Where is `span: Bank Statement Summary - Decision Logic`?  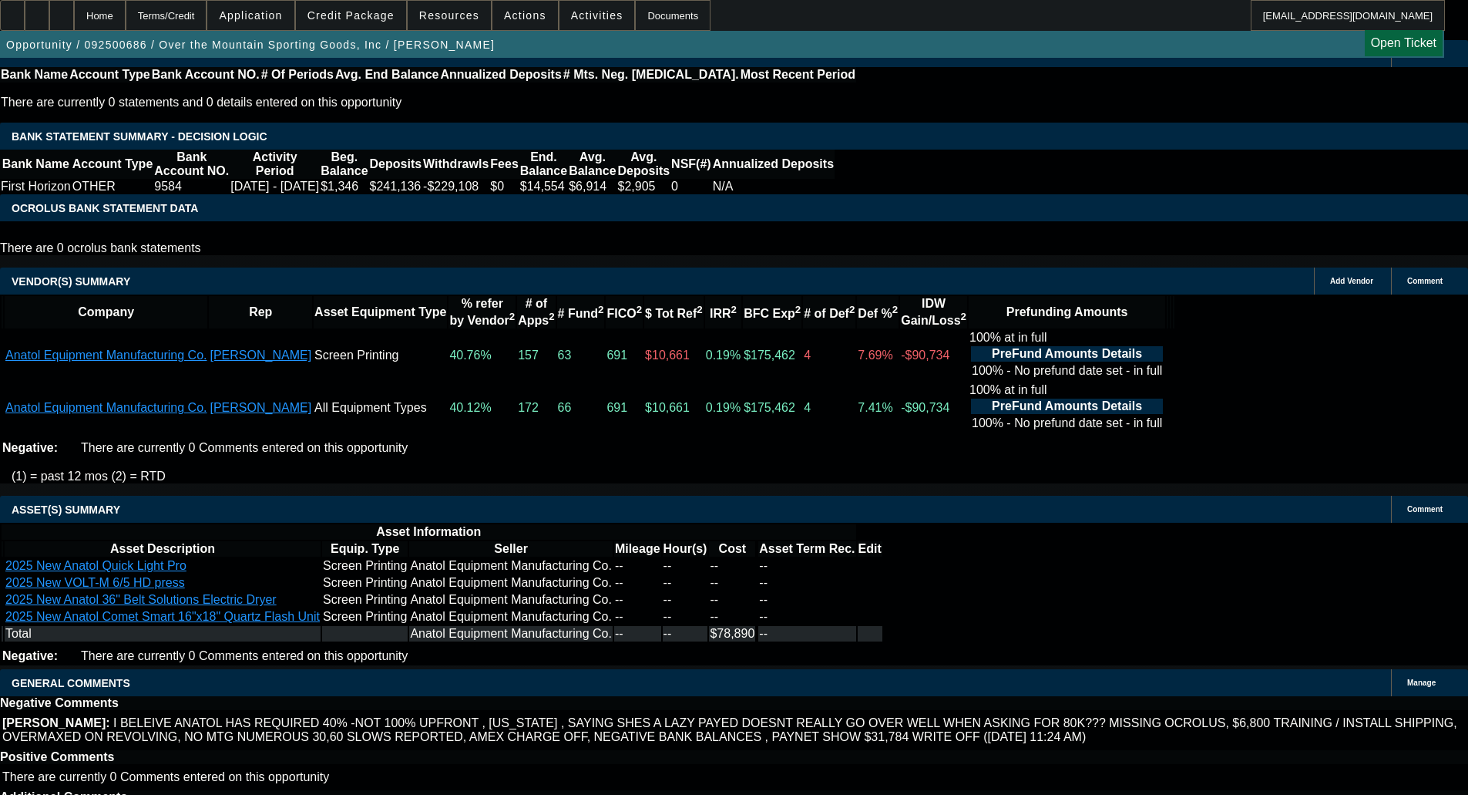
span: Bank Statement Summary - Decision Logic is located at coordinates (139, 136).